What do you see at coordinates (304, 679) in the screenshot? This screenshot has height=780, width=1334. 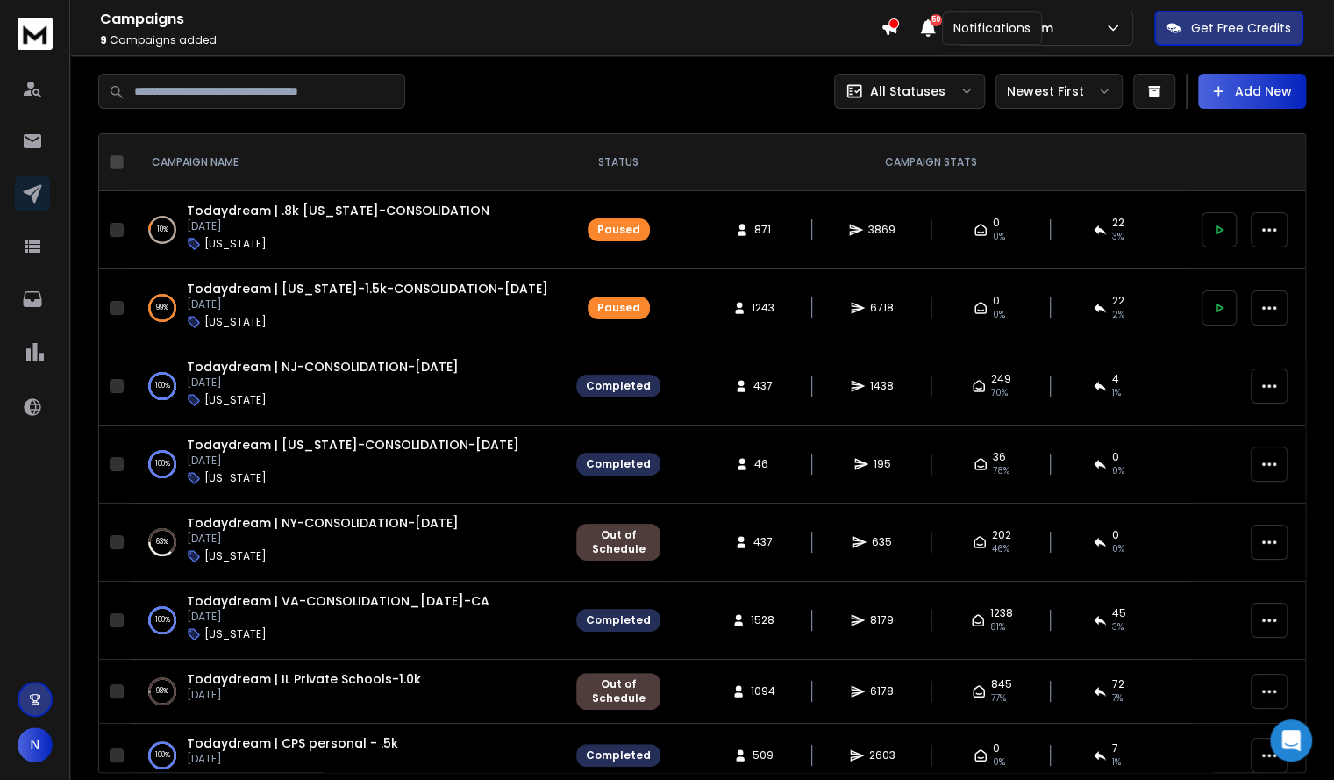 I see `a: Todaydream | IL Private Schools-1.0k` at bounding box center [304, 679].